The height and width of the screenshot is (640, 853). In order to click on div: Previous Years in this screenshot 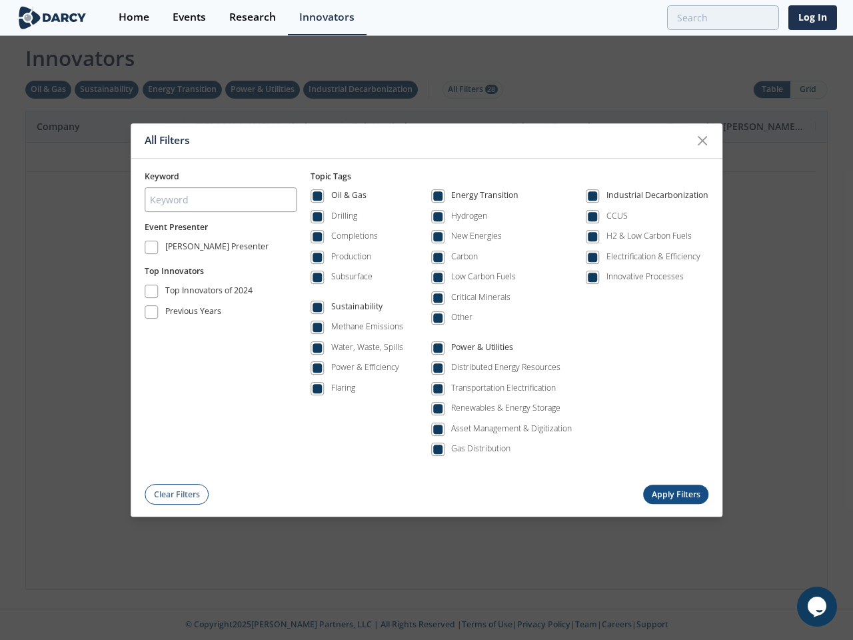, I will do `click(193, 313)`.